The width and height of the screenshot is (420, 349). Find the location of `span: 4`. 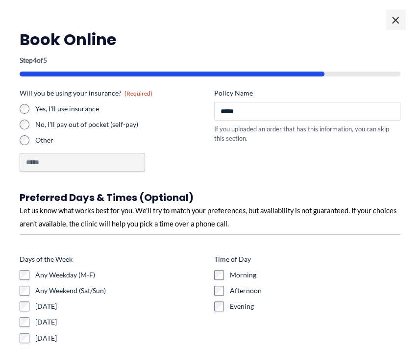

span: 4 is located at coordinates (35, 60).